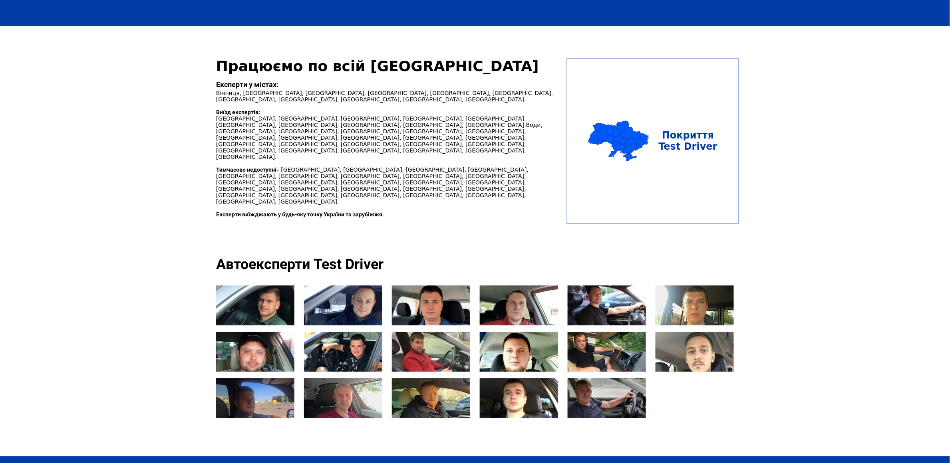 This screenshot has width=950, height=463. What do you see at coordinates (247, 84) in the screenshot?
I see `strong: Експерти у містах:` at bounding box center [247, 84].